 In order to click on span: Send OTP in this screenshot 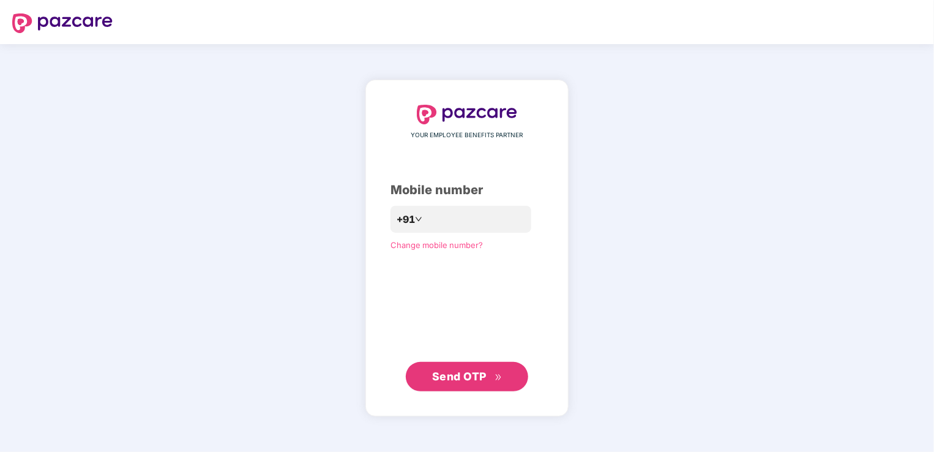, I will do `click(459, 376)`.